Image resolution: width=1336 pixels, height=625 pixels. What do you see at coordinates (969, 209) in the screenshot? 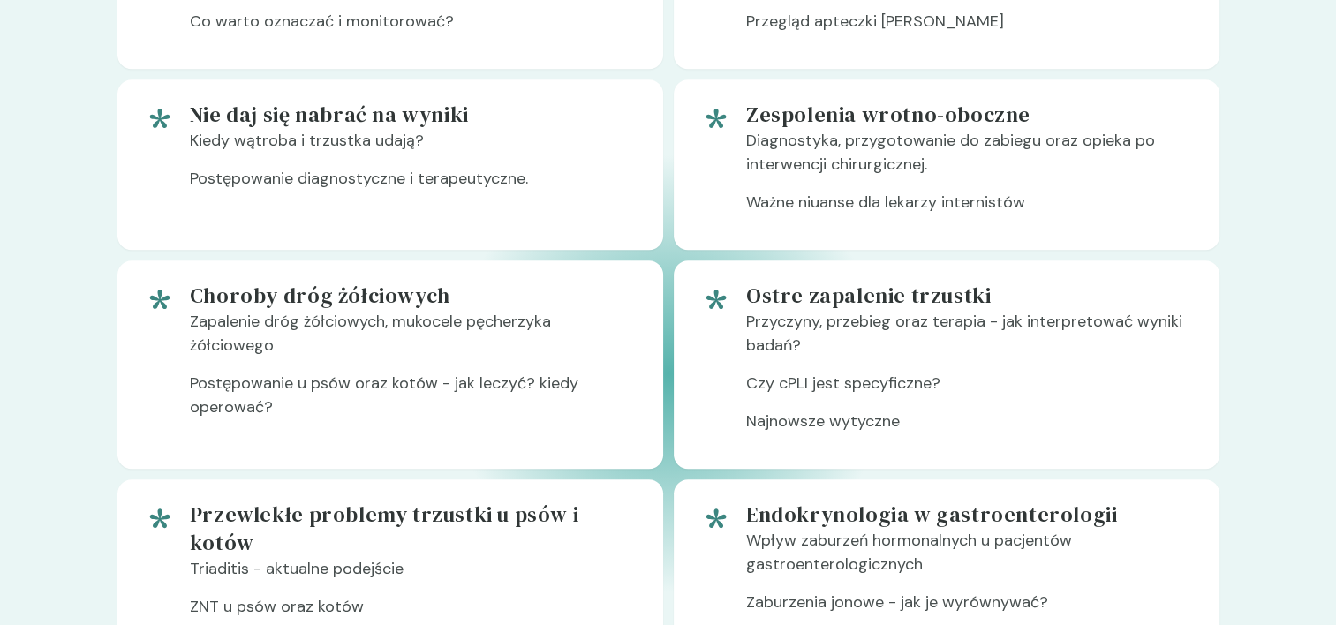
I see `p: Ważne niuanse dla lekarzy internistów` at bounding box center [969, 209].